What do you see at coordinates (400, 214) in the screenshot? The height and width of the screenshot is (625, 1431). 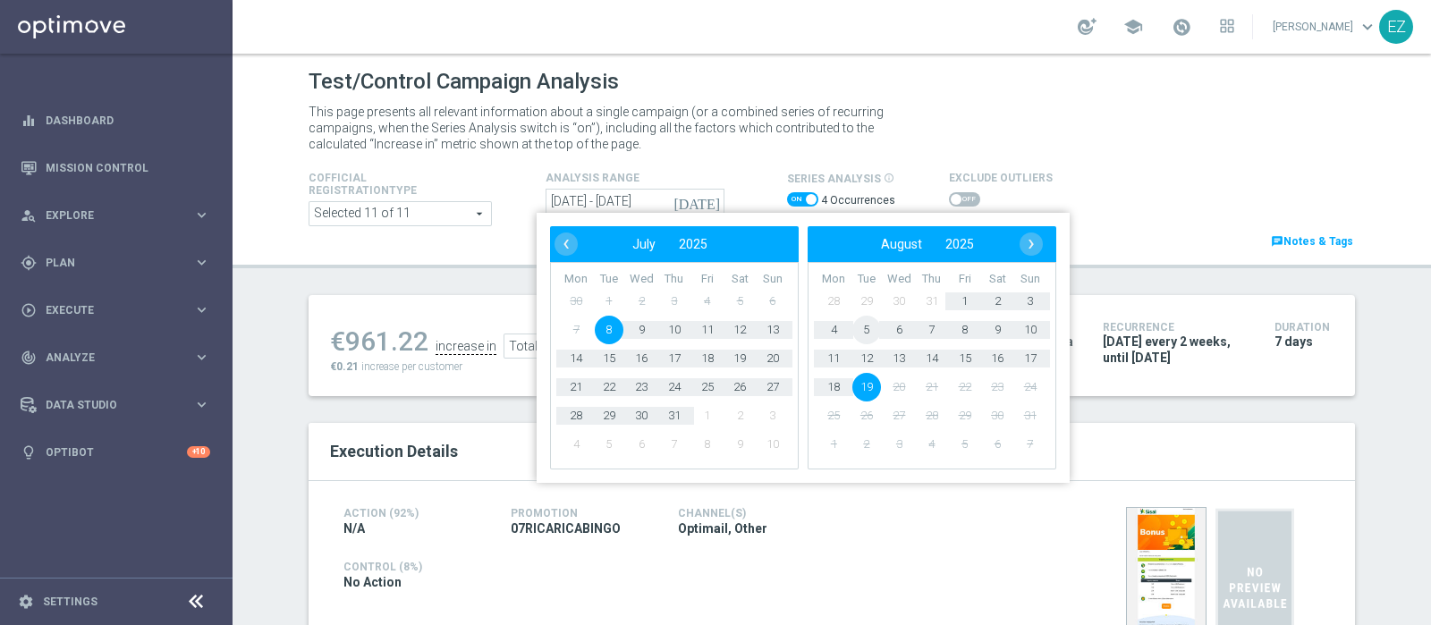 I see `span: Expert Online Expert Retail Master Online Master Retail Other and 6 more` at bounding box center [400, 214].